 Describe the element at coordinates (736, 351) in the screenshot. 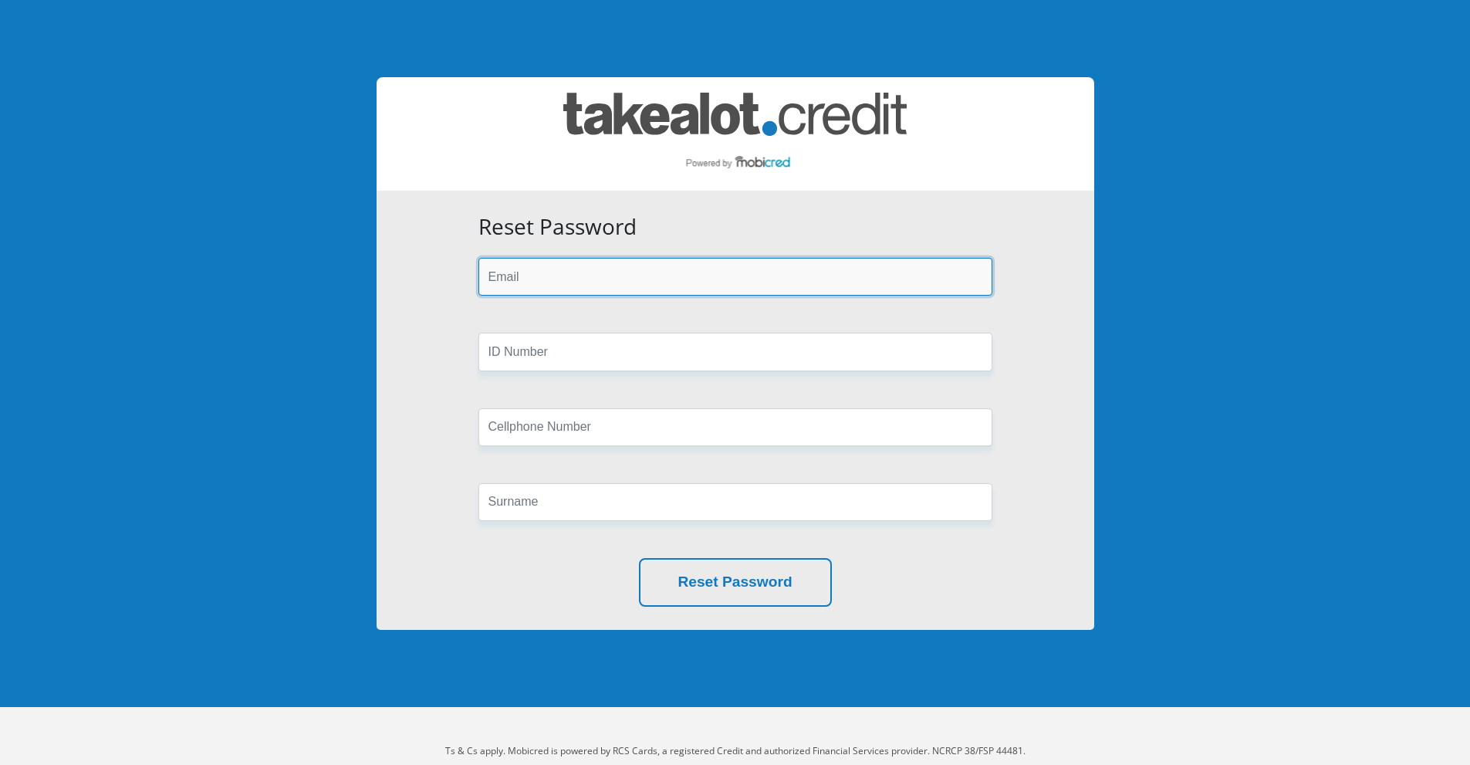

I see `input: ID Number` at that location.